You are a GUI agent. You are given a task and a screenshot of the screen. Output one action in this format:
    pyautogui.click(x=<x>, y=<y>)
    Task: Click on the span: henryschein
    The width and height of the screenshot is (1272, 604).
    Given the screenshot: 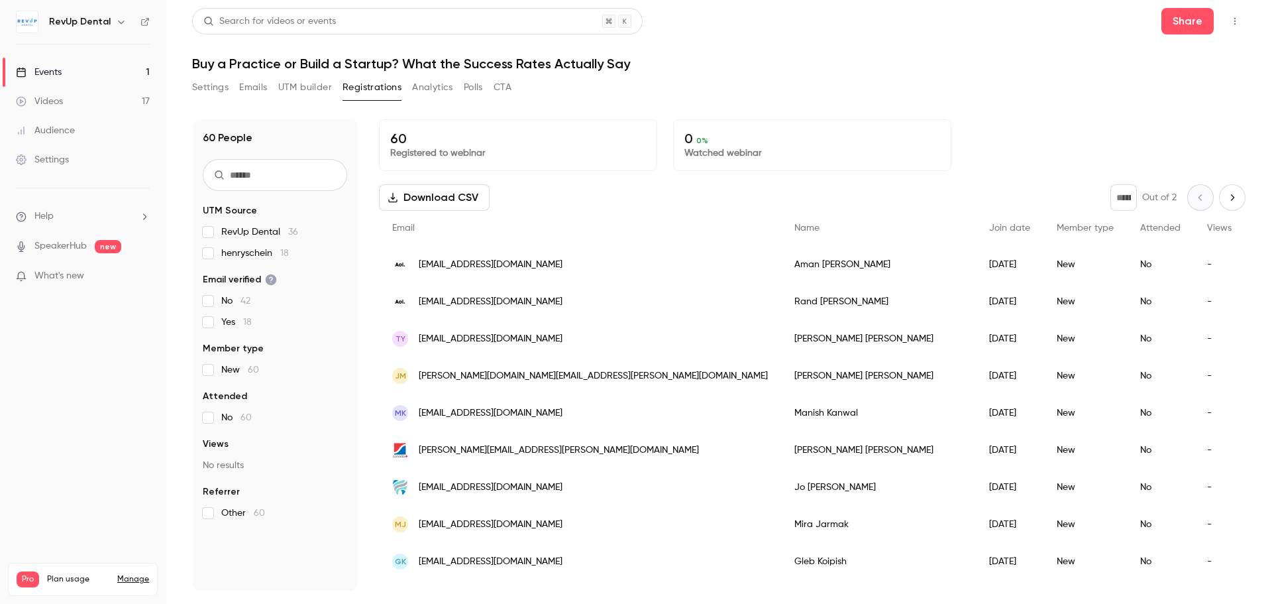 What is the action you would take?
    pyautogui.click(x=255, y=253)
    